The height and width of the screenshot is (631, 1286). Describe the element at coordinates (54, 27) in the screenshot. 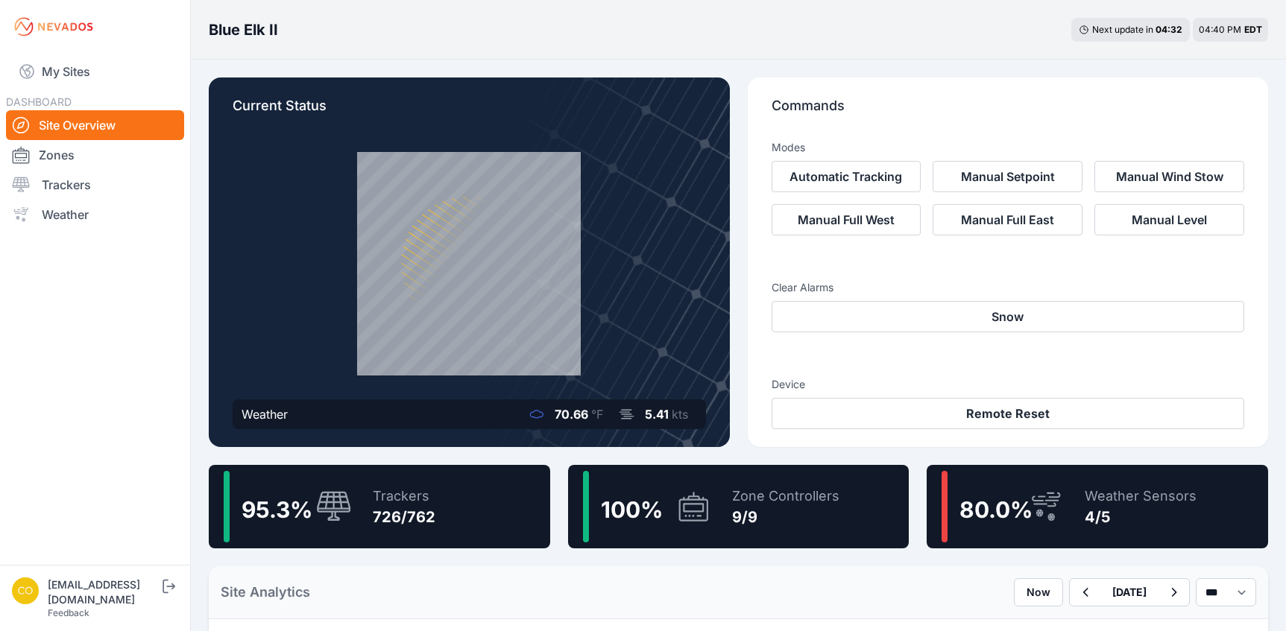

I see `img: Nevados` at that location.